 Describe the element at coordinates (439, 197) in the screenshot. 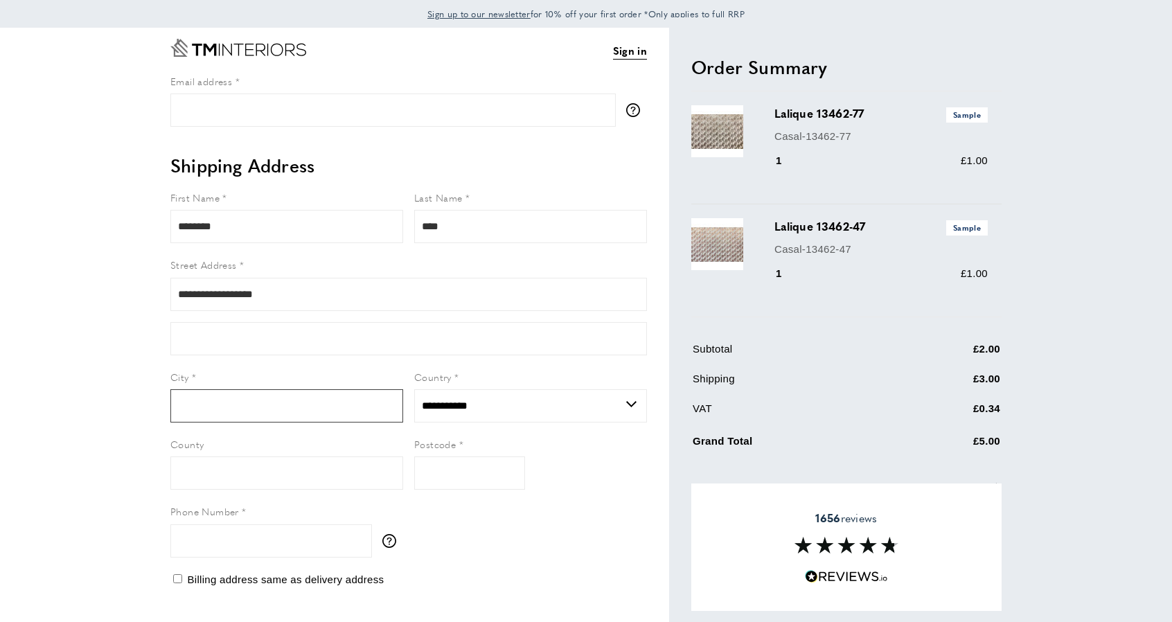

I see `span: Last Name` at that location.